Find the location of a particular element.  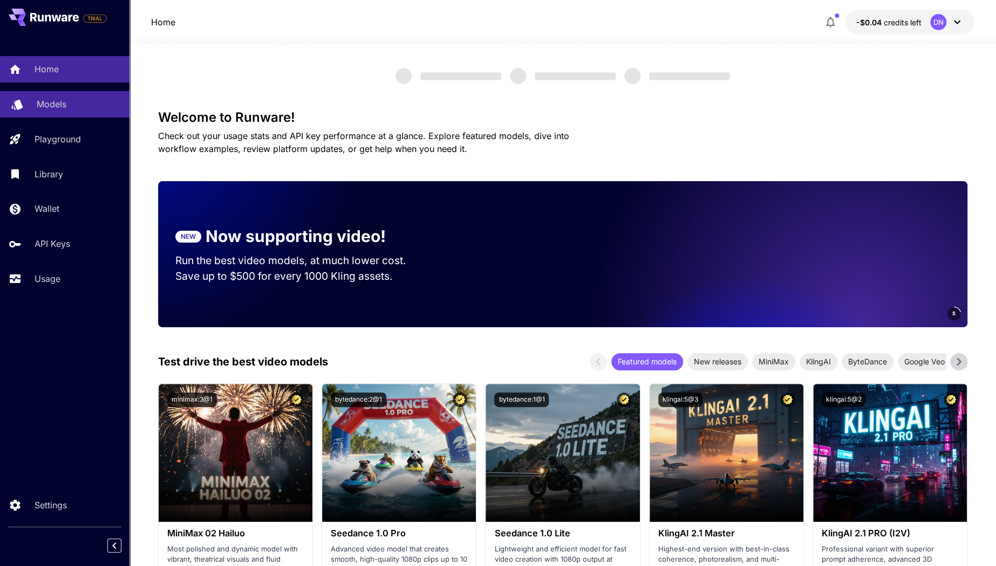

p: Playground is located at coordinates (58, 139).